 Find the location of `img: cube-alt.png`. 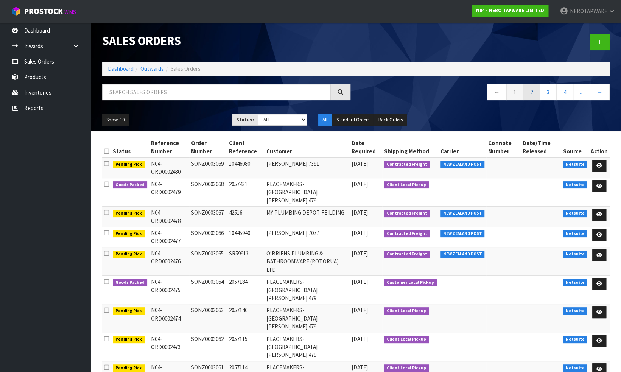

img: cube-alt.png is located at coordinates (16, 11).